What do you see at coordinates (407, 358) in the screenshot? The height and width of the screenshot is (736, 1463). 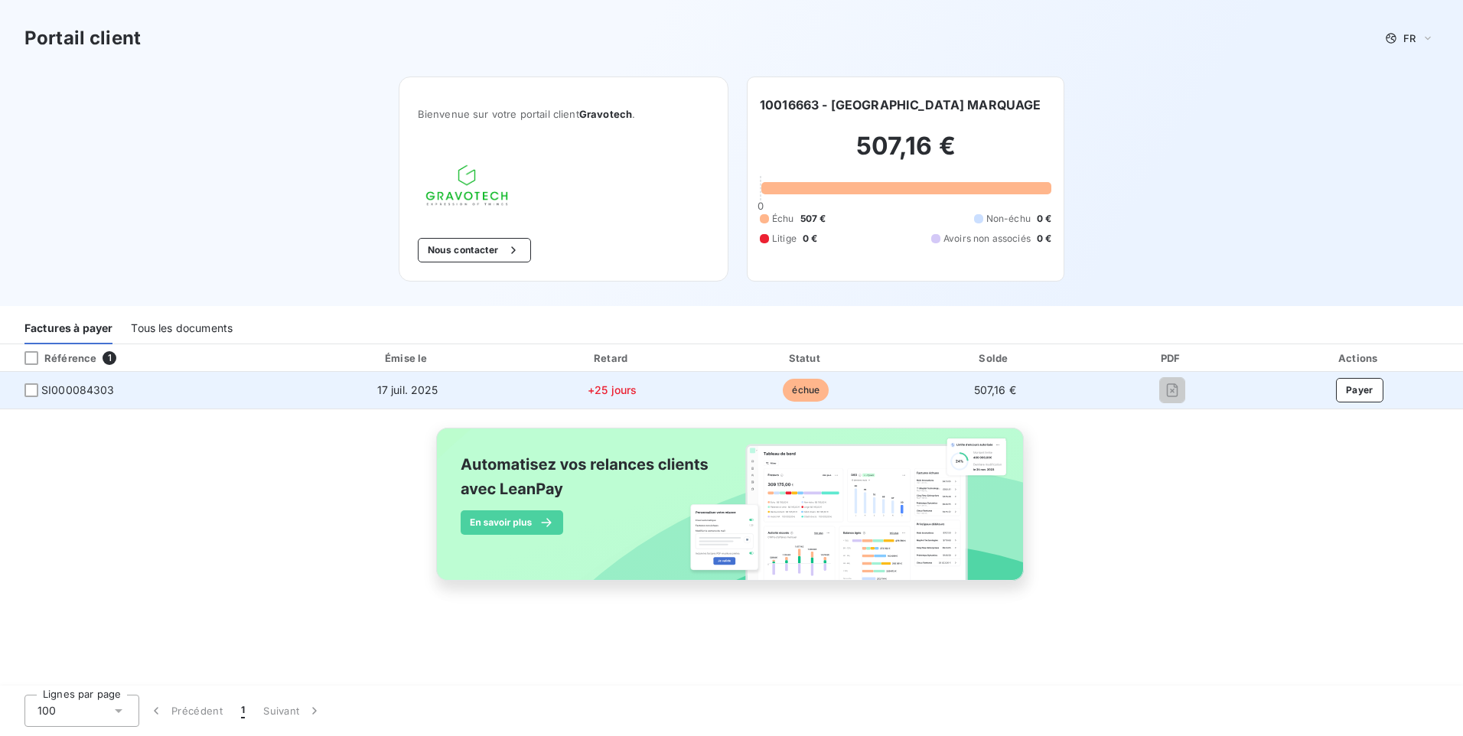 I see `div: Émise le` at bounding box center [407, 358].